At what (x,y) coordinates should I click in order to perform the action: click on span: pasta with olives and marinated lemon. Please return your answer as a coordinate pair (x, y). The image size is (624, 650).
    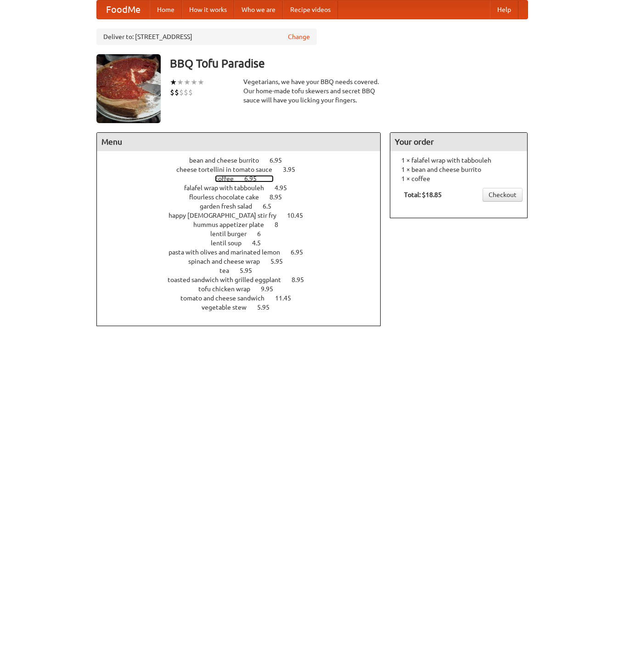
    Looking at the image, I should click on (229, 252).